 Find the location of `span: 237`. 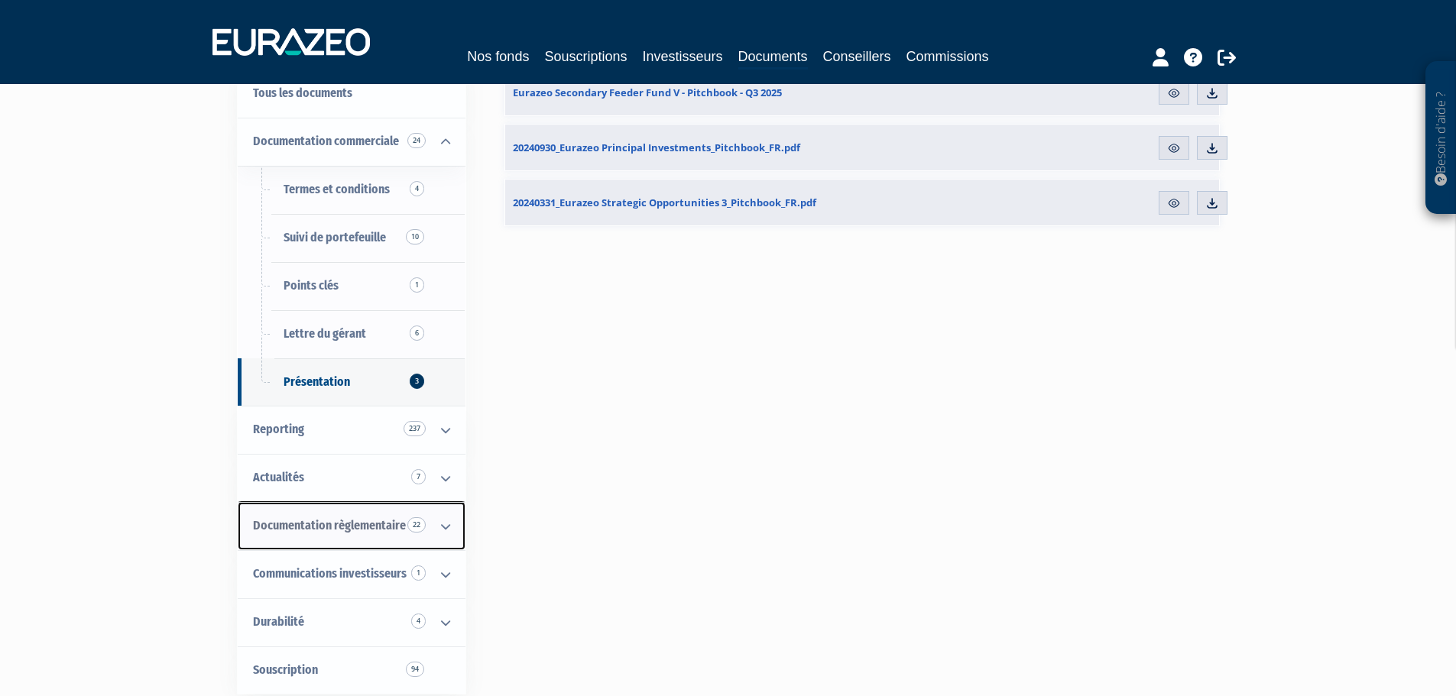

span: 237 is located at coordinates (414, 429).